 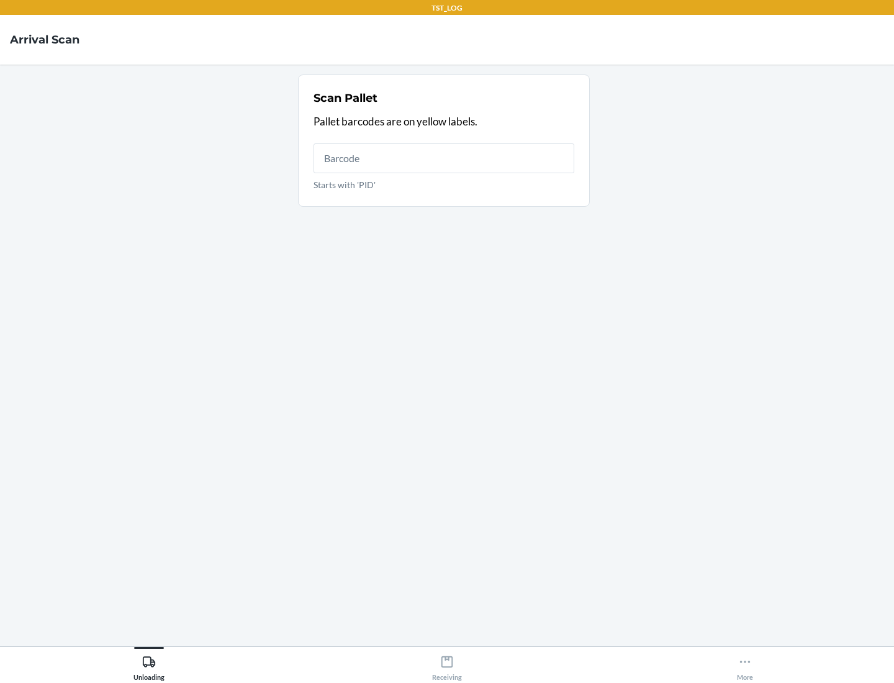 What do you see at coordinates (444, 184) in the screenshot?
I see `p: Starts with 'PID'` at bounding box center [444, 184].